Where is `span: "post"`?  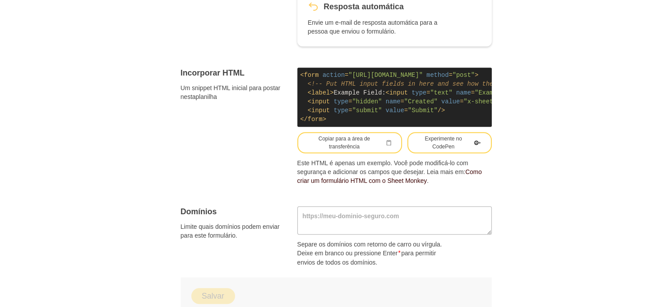 span: "post" is located at coordinates (463, 75).